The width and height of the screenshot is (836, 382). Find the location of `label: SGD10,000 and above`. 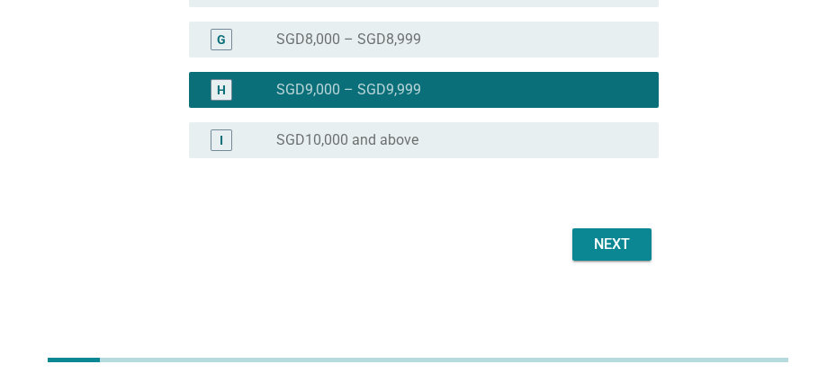

label: SGD10,000 and above is located at coordinates (347, 140).